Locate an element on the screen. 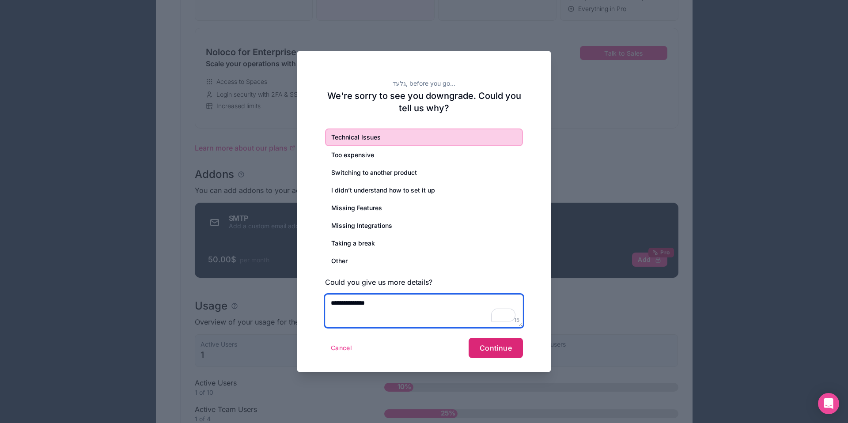 The width and height of the screenshot is (848, 423). div: I didn’t understand how to set it up is located at coordinates (424, 190).